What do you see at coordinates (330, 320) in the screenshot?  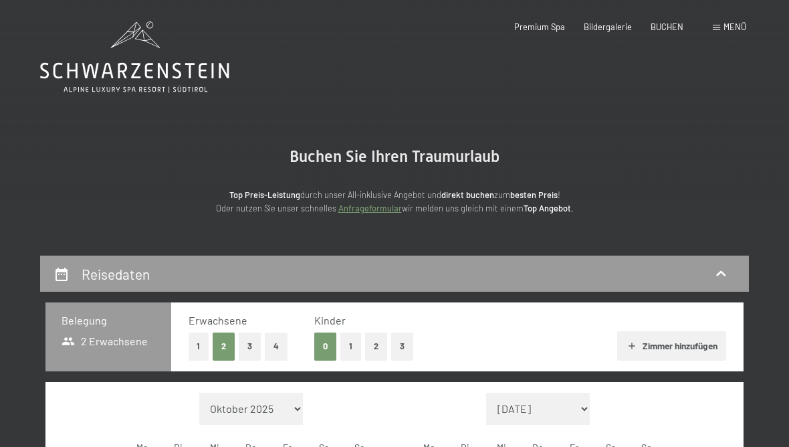 I see `span: Kinder` at bounding box center [330, 320].